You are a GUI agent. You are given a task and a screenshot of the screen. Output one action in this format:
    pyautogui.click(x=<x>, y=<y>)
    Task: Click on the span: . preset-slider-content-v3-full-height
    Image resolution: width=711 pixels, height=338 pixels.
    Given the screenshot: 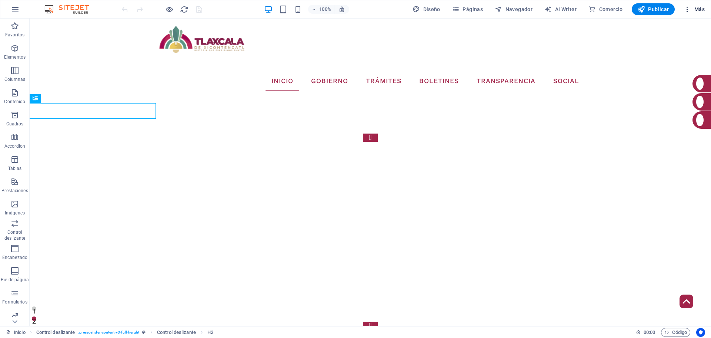 What is the action you would take?
    pyautogui.click(x=108, y=332)
    